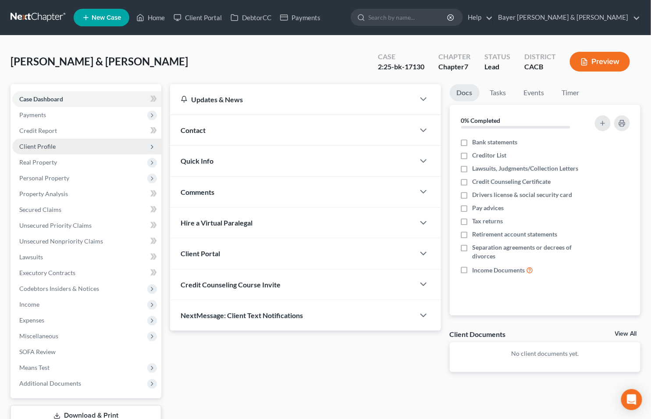 This screenshot has width=651, height=419. What do you see at coordinates (40, 209) in the screenshot?
I see `span: Secured Claims` at bounding box center [40, 209].